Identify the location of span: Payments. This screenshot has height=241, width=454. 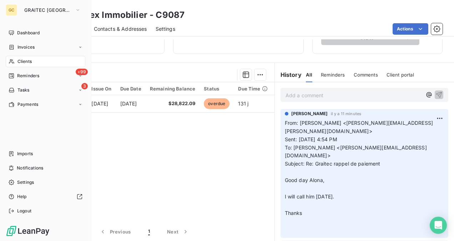
(28, 104).